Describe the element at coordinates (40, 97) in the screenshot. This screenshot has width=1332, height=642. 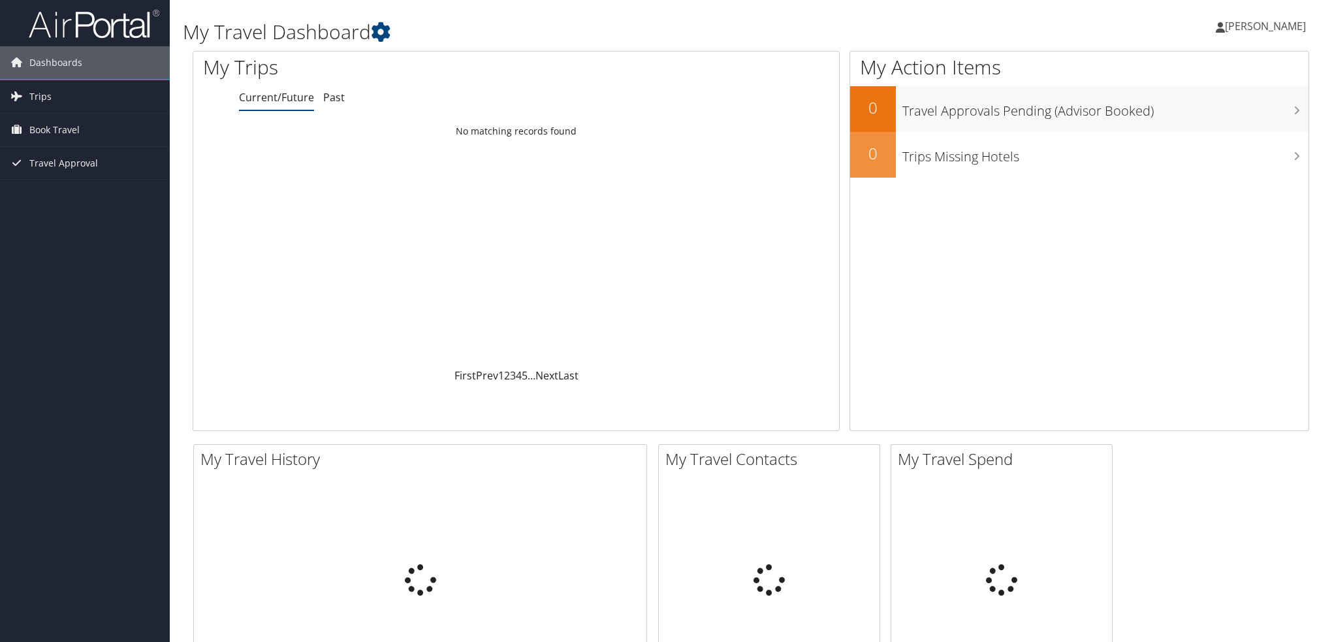
I see `span: Trips` at that location.